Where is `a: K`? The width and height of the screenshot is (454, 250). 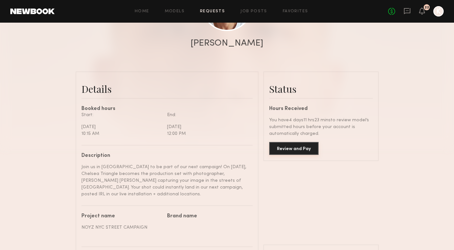 a: K is located at coordinates (438, 11).